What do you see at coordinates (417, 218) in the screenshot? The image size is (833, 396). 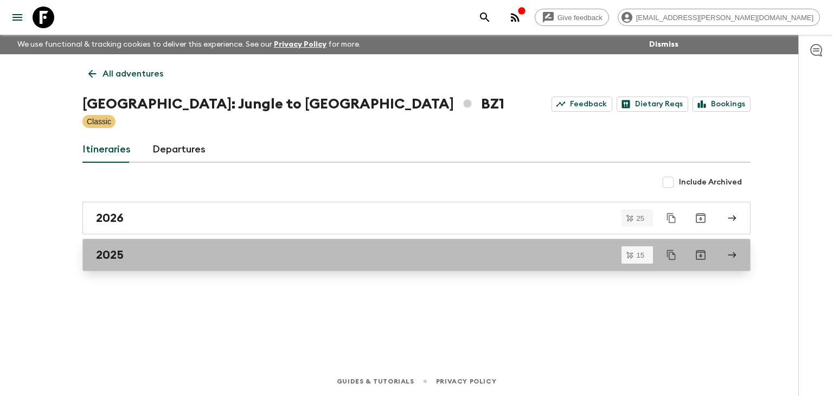 I see `a: 2026` at bounding box center [417, 218].